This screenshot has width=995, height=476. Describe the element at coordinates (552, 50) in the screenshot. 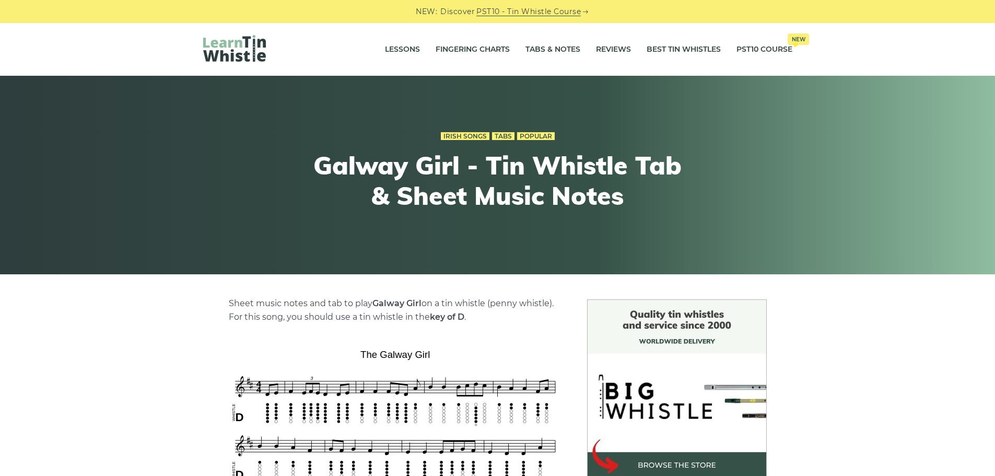

I see `a: Tabs & Notes` at that location.